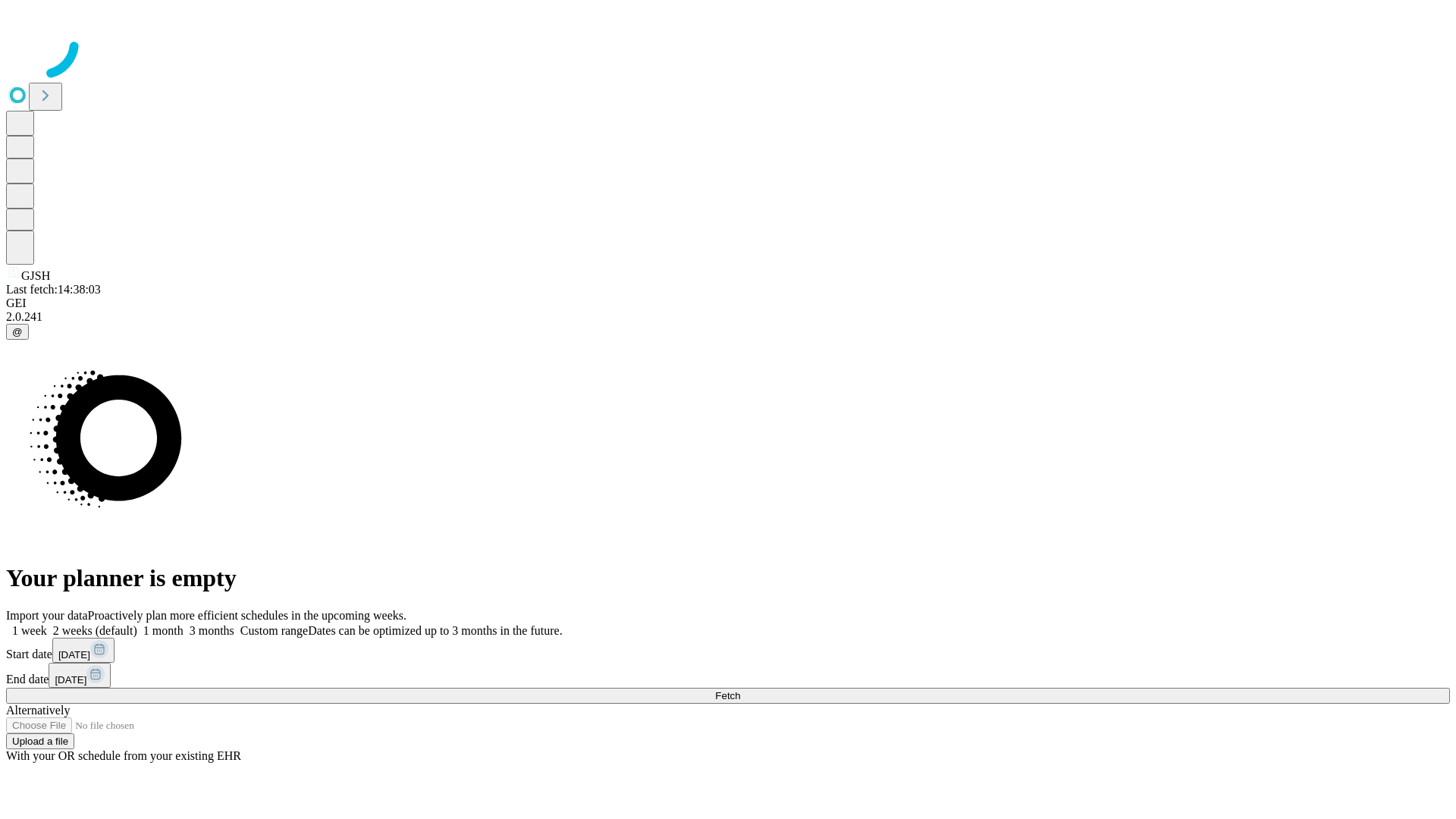 Image resolution: width=1456 pixels, height=819 pixels. What do you see at coordinates (124, 755) in the screenshot?
I see `span: With your OR schedule from your existing EHR` at bounding box center [124, 755].